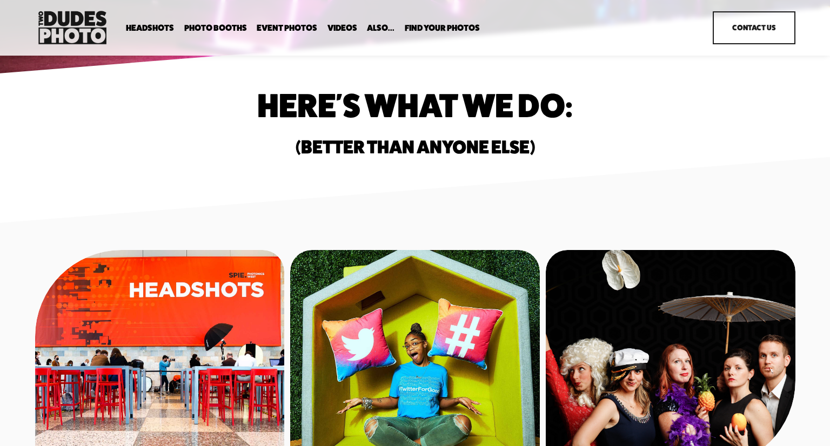 The image size is (830, 446). I want to click on span: Find Your Photos, so click(442, 28).